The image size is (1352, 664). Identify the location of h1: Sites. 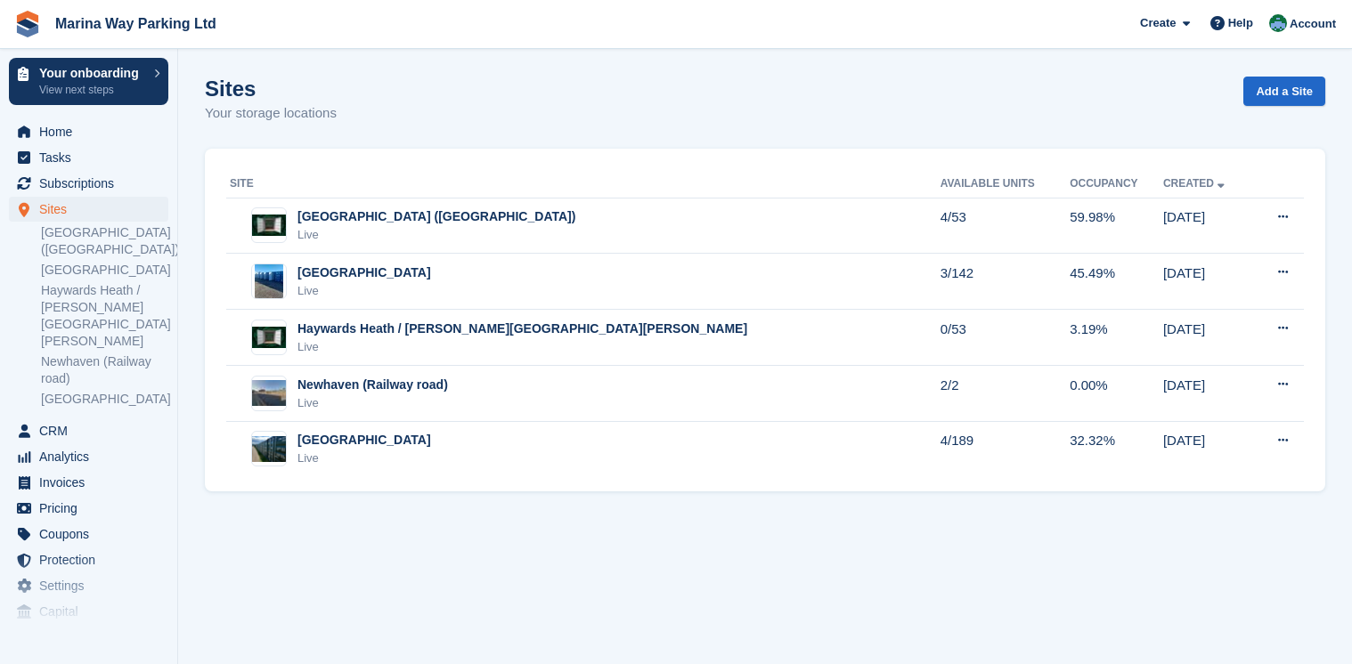
(271, 88).